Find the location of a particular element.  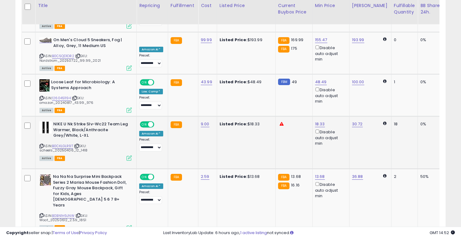

span: 49 is located at coordinates (294, 82).